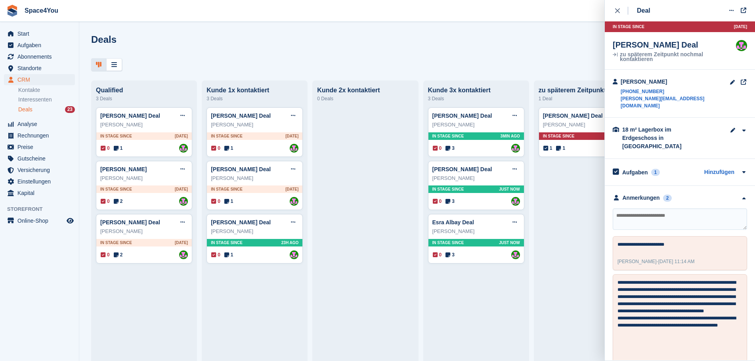 This screenshot has width=755, height=361. Describe the element at coordinates (25, 109) in the screenshot. I see `span: Deals` at that location.